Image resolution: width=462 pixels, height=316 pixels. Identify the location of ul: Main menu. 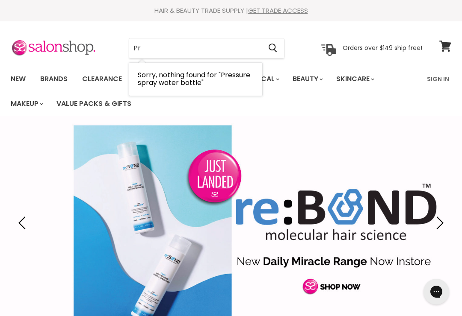
(213, 92).